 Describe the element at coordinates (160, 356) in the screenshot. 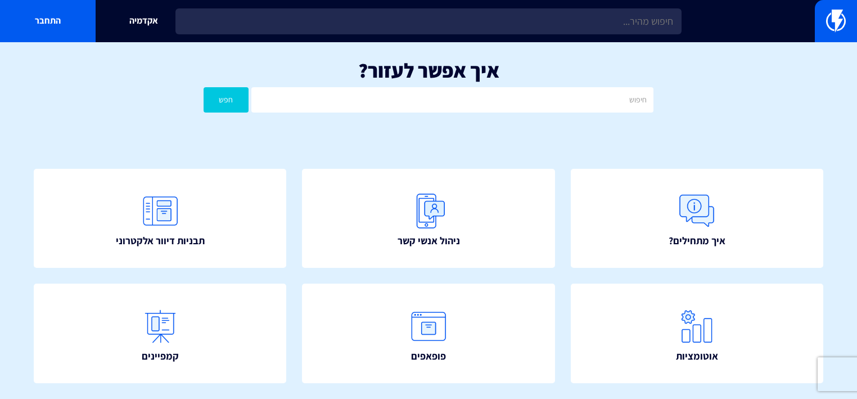

I see `span: קמפיינים` at that location.